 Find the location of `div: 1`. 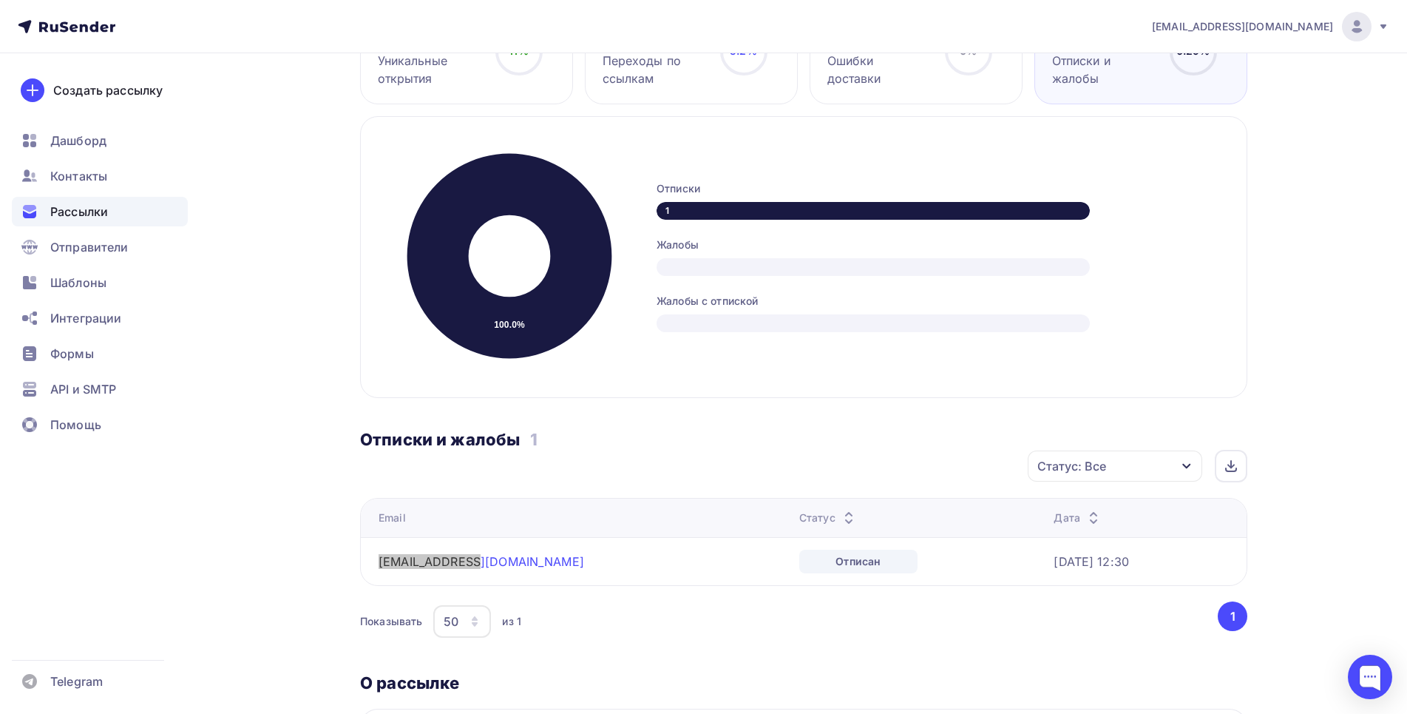

div: 1 is located at coordinates (873, 211).